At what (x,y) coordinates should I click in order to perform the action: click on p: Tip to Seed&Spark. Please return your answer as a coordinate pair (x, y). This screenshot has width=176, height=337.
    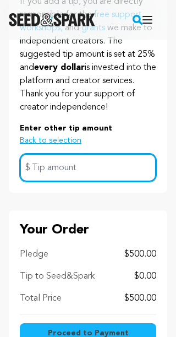
    Looking at the image, I should click on (57, 276).